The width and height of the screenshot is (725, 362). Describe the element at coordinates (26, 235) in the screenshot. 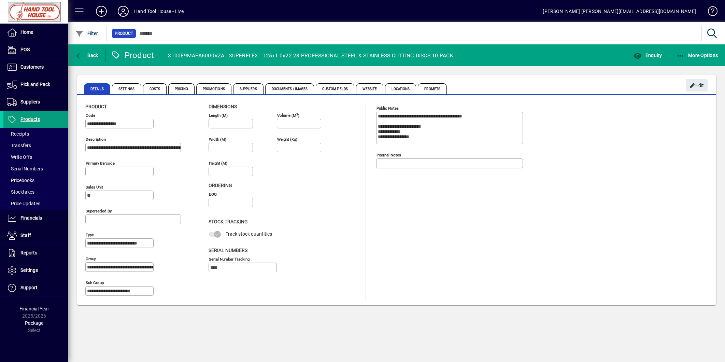

I see `span: Staff` at that location.